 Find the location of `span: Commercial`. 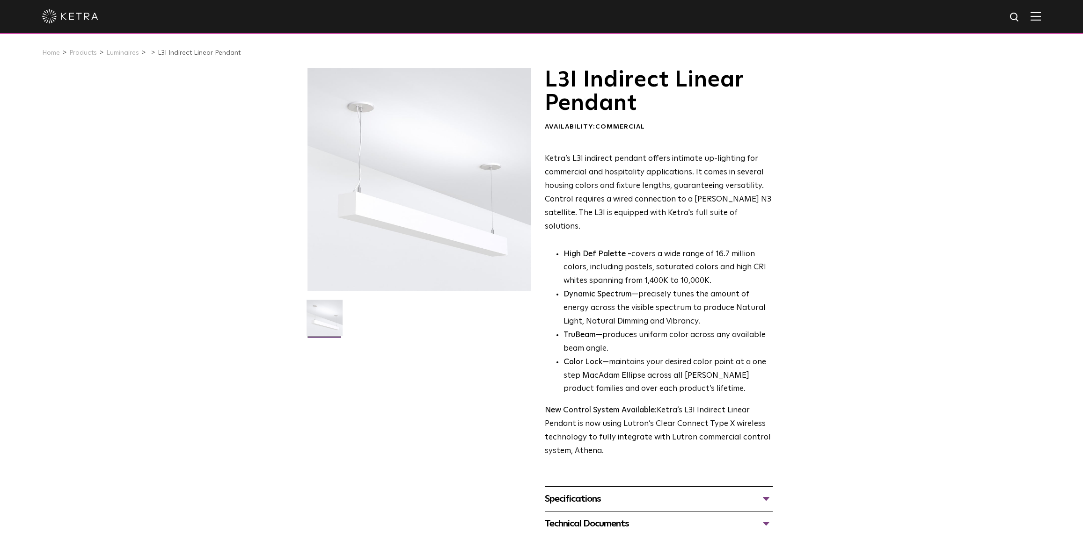

span: Commercial is located at coordinates (620, 127).